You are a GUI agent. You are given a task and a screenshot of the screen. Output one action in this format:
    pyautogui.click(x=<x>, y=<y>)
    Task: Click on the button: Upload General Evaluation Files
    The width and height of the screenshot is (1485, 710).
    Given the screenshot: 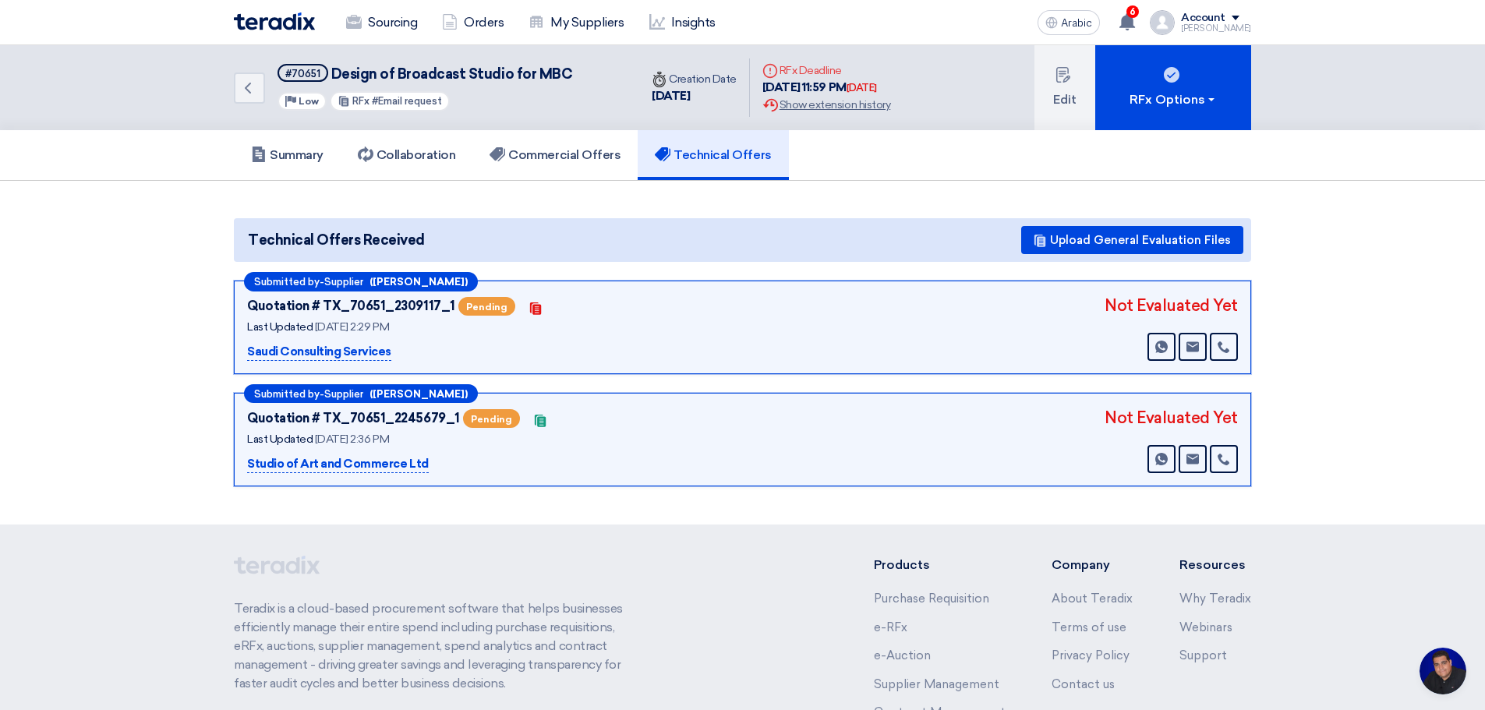 What is the action you would take?
    pyautogui.click(x=1132, y=240)
    